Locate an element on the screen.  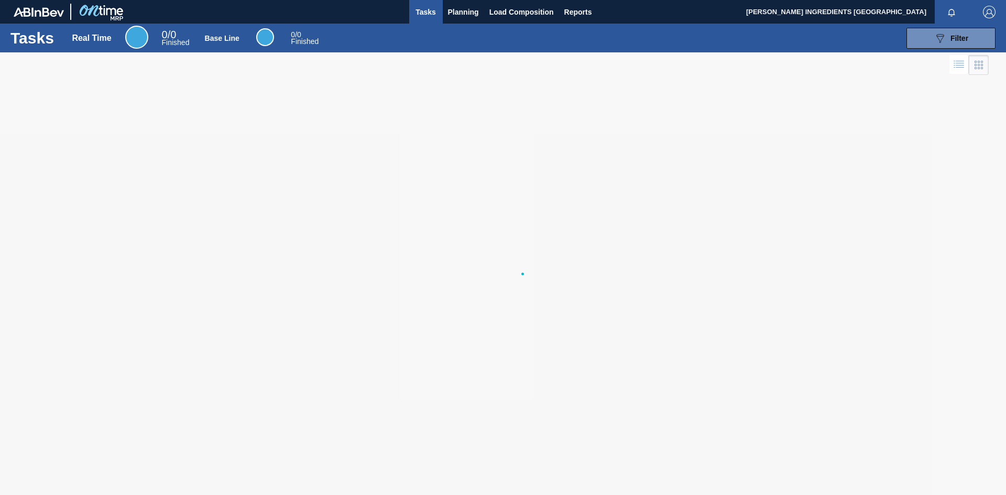
span: Planning is located at coordinates (463, 12).